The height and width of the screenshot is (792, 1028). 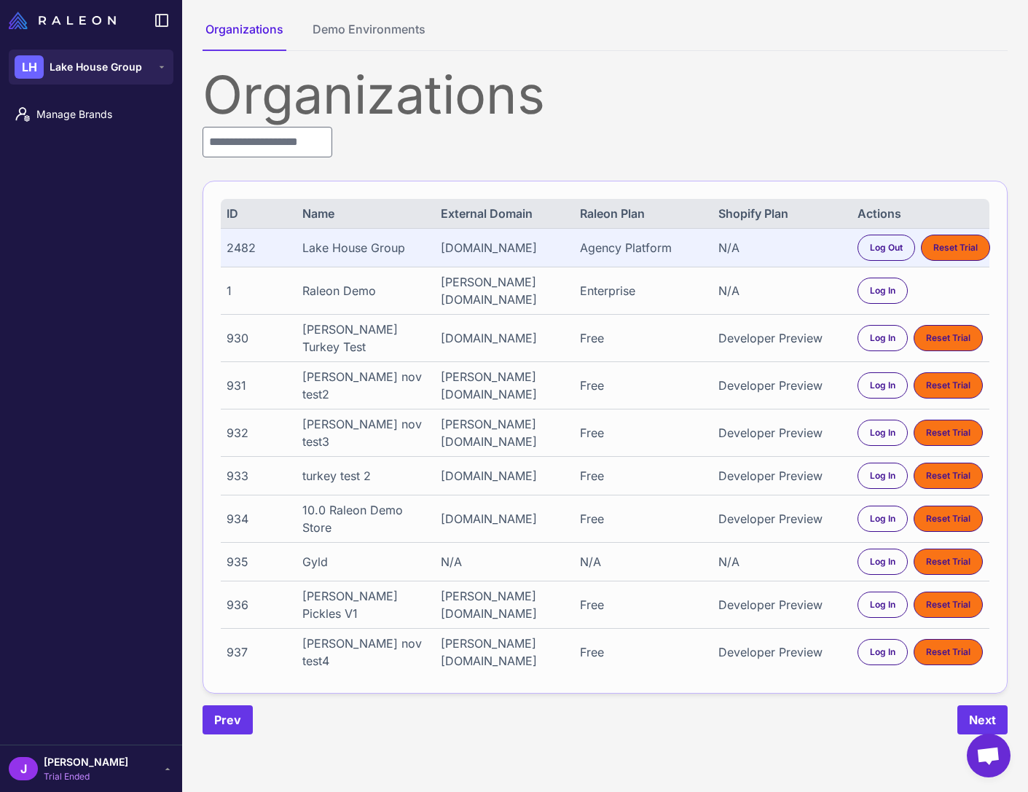 What do you see at coordinates (258, 476) in the screenshot?
I see `div: 933` at bounding box center [258, 476].